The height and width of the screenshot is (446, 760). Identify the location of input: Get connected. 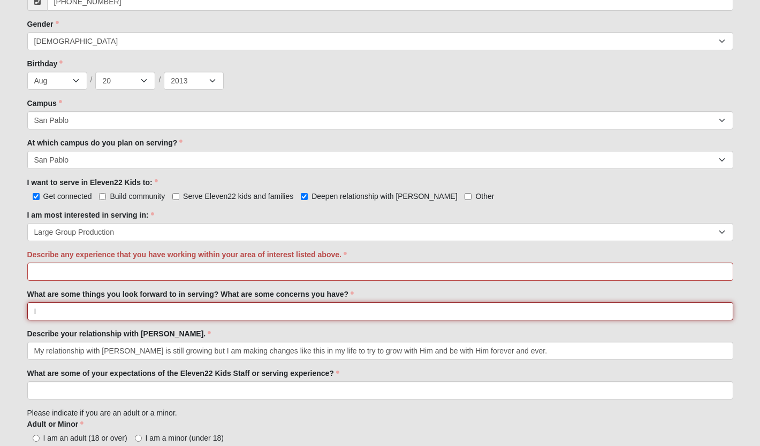
(36, 196).